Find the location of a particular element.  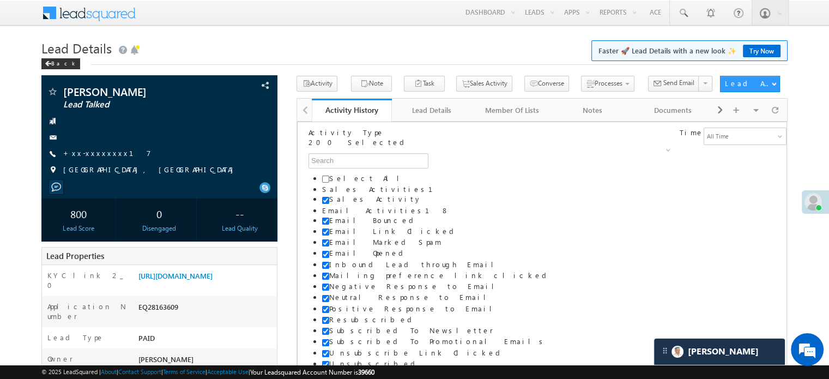

button: Lead Actions is located at coordinates (750, 84).